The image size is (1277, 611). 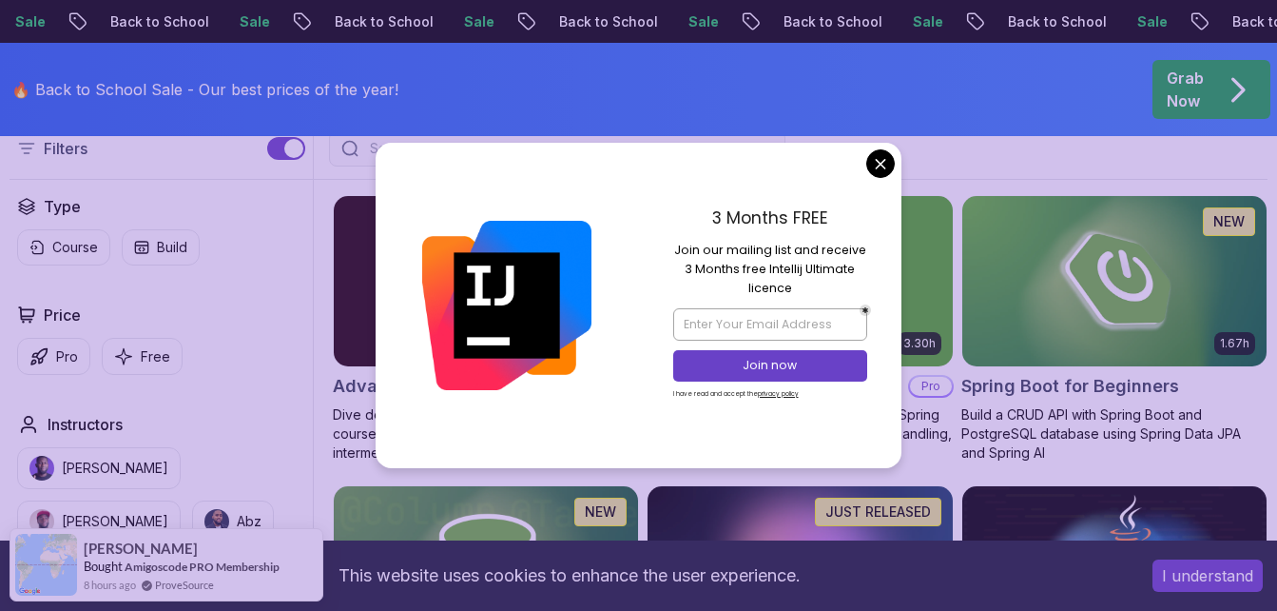 I want to click on h2: Price, so click(x=62, y=315).